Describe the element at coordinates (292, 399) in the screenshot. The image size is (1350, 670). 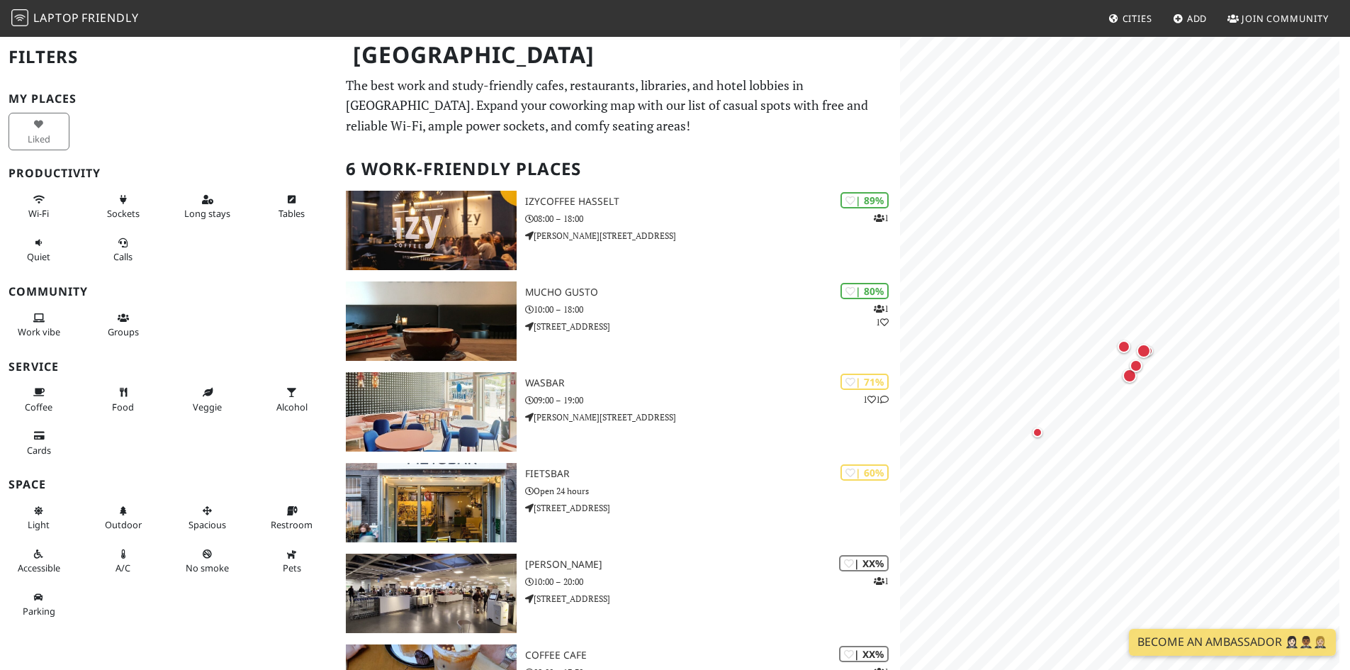
I see `button: Alcohol` at that location.